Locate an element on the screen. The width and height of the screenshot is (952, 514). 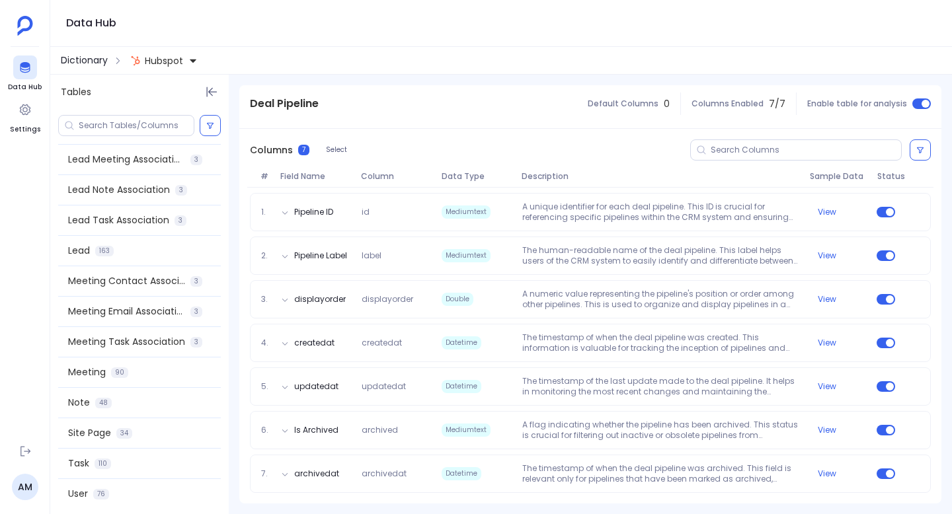
p: A flag indicating whether the pipeline has been archived. This status is crucial for filtering ou... is located at coordinates (660, 430).